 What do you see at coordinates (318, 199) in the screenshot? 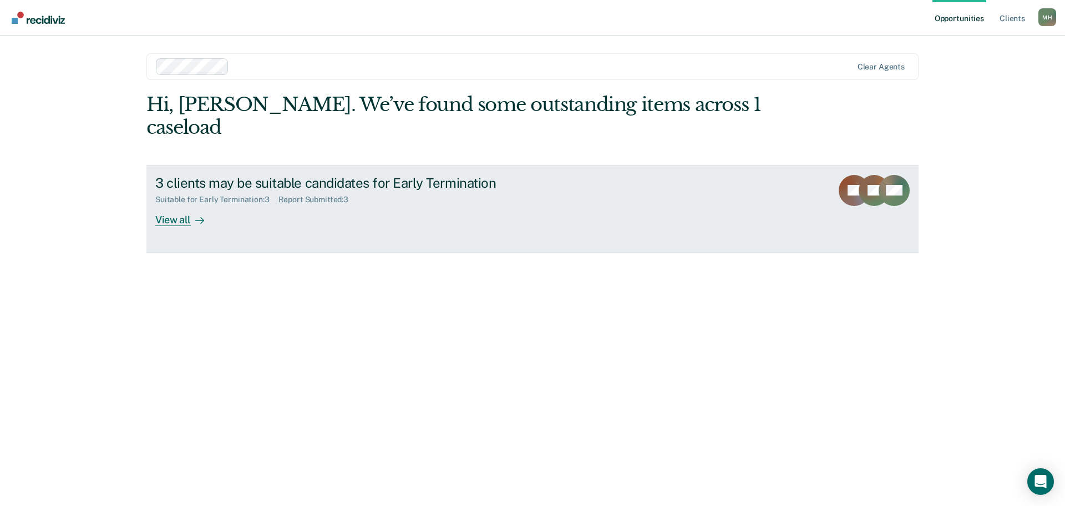
I see `div: Report Submitted : 3` at bounding box center [318, 199].